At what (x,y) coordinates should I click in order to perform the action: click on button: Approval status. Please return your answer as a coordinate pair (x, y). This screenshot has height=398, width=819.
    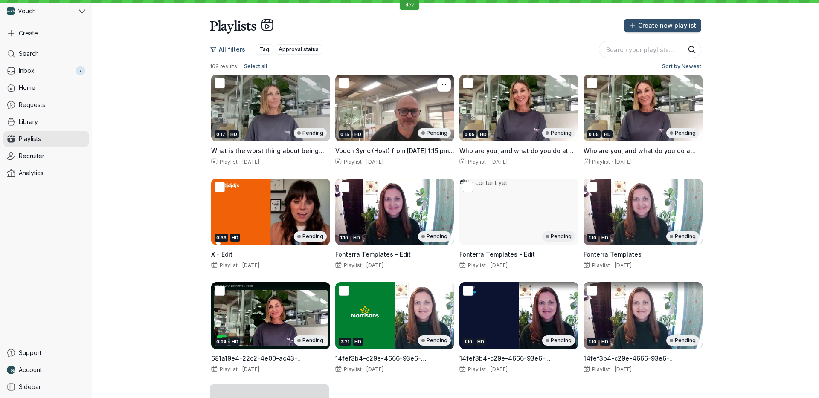
    Looking at the image, I should click on (299, 49).